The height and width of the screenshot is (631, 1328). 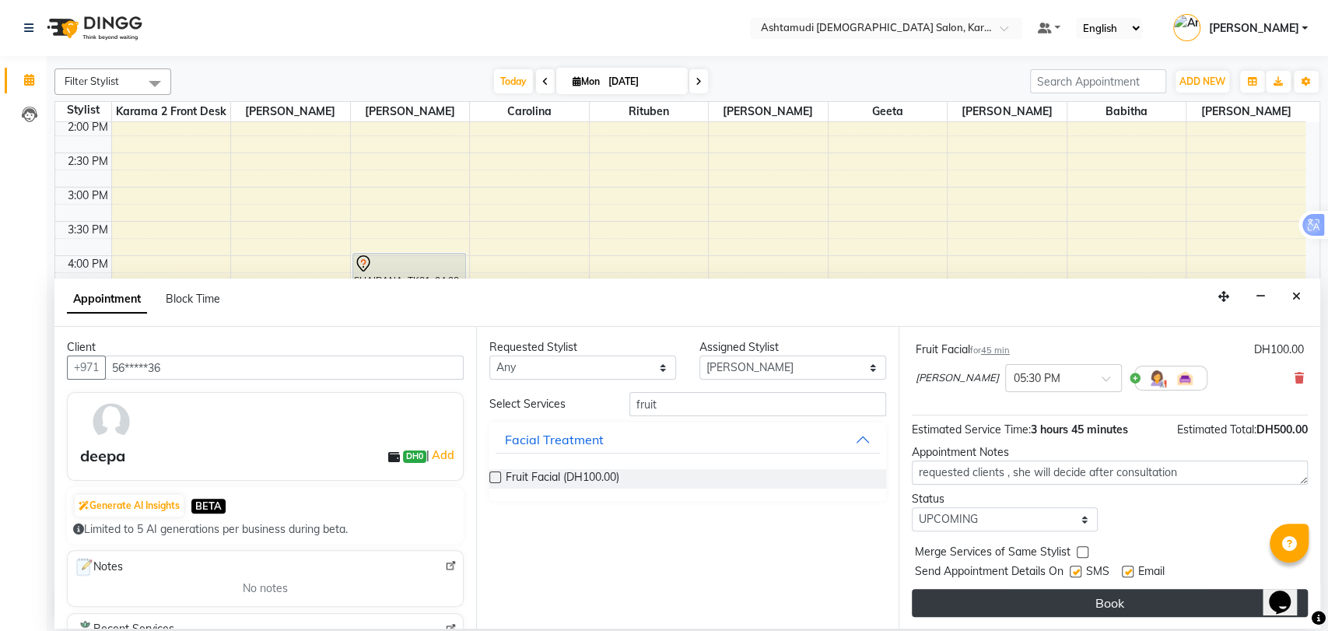 What do you see at coordinates (1109, 603) in the screenshot?
I see `button: Book` at bounding box center [1109, 603].